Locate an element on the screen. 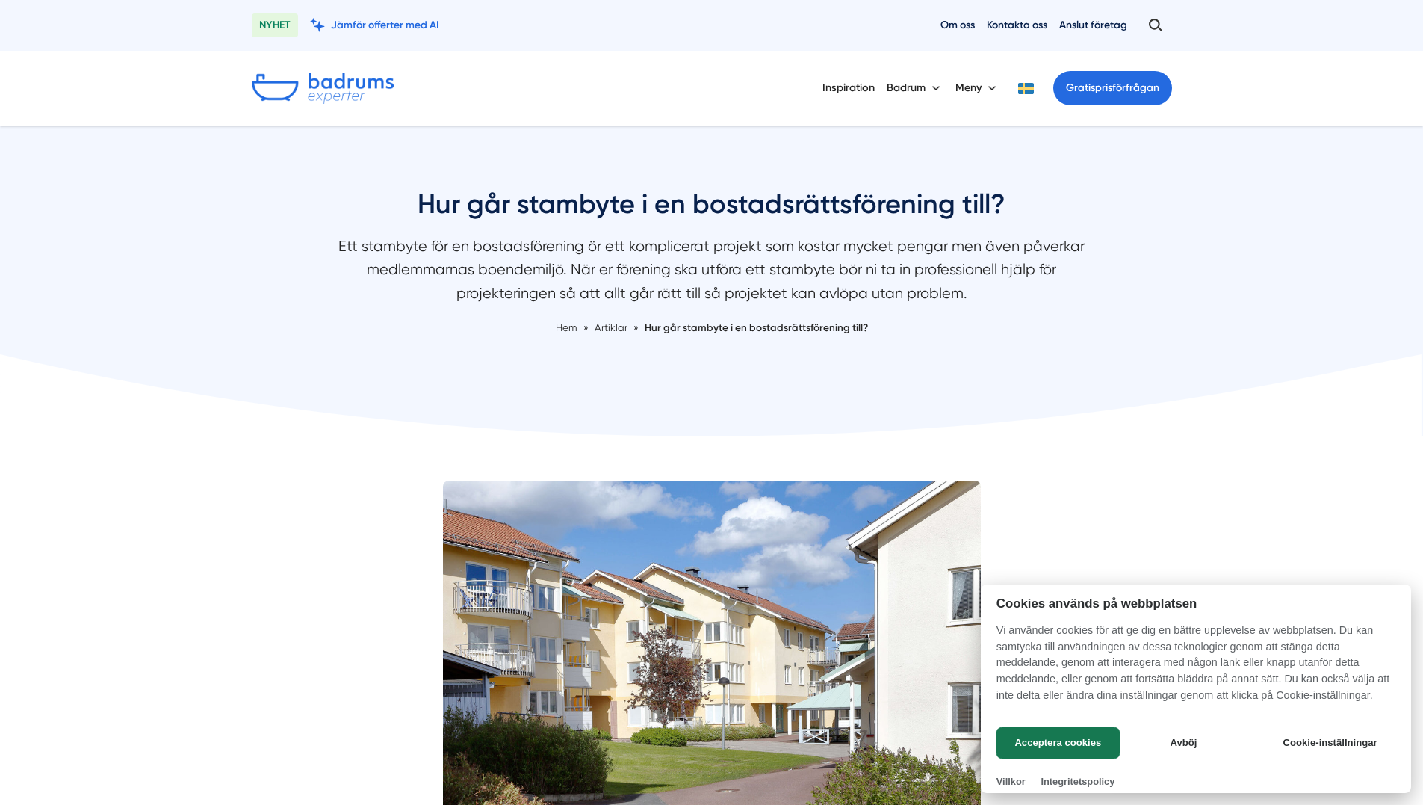 The height and width of the screenshot is (805, 1423). button: Cookie-inställningar is located at coordinates (1330, 743).